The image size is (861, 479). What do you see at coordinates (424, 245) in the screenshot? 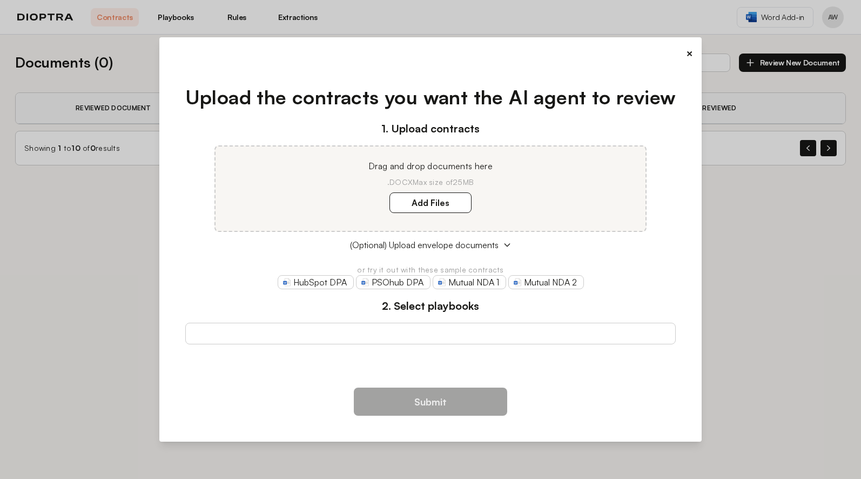
I see `span: (Optional) Upload envelope documents` at bounding box center [424, 245].